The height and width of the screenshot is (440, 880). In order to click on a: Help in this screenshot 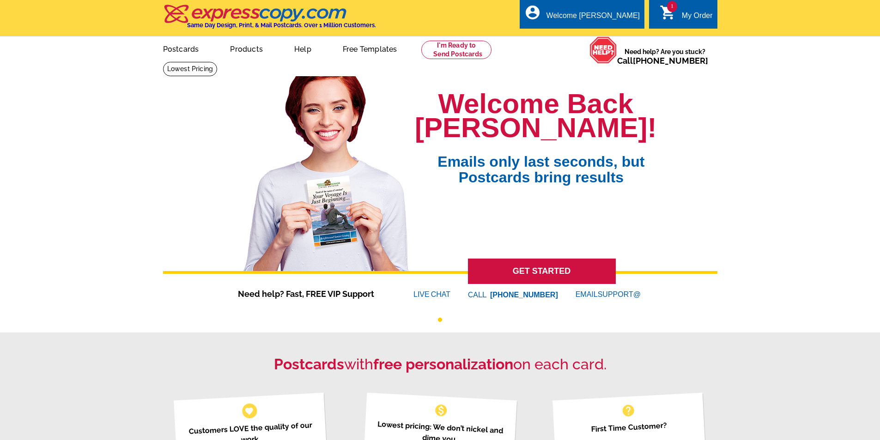, I will do `click(303, 48)`.